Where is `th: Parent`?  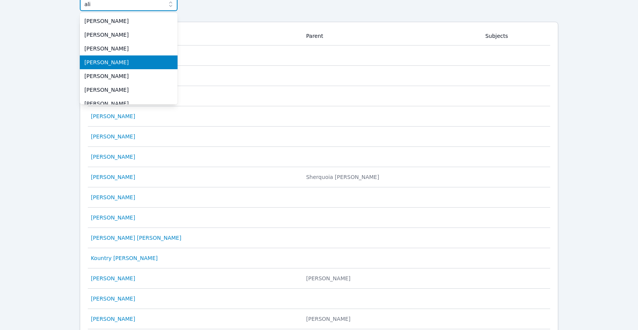
th: Parent is located at coordinates (391, 36).